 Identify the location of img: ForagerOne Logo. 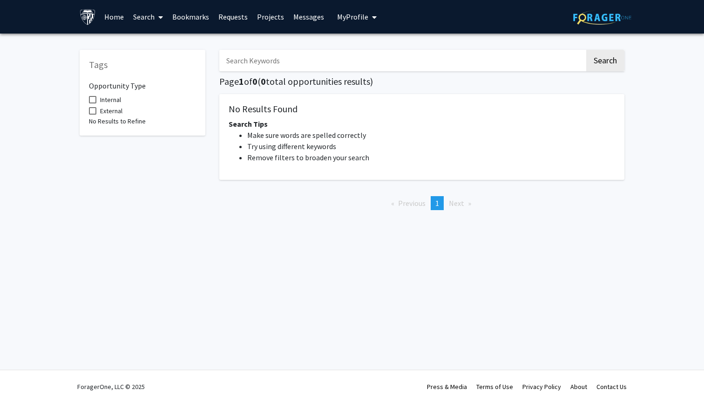
(602, 17).